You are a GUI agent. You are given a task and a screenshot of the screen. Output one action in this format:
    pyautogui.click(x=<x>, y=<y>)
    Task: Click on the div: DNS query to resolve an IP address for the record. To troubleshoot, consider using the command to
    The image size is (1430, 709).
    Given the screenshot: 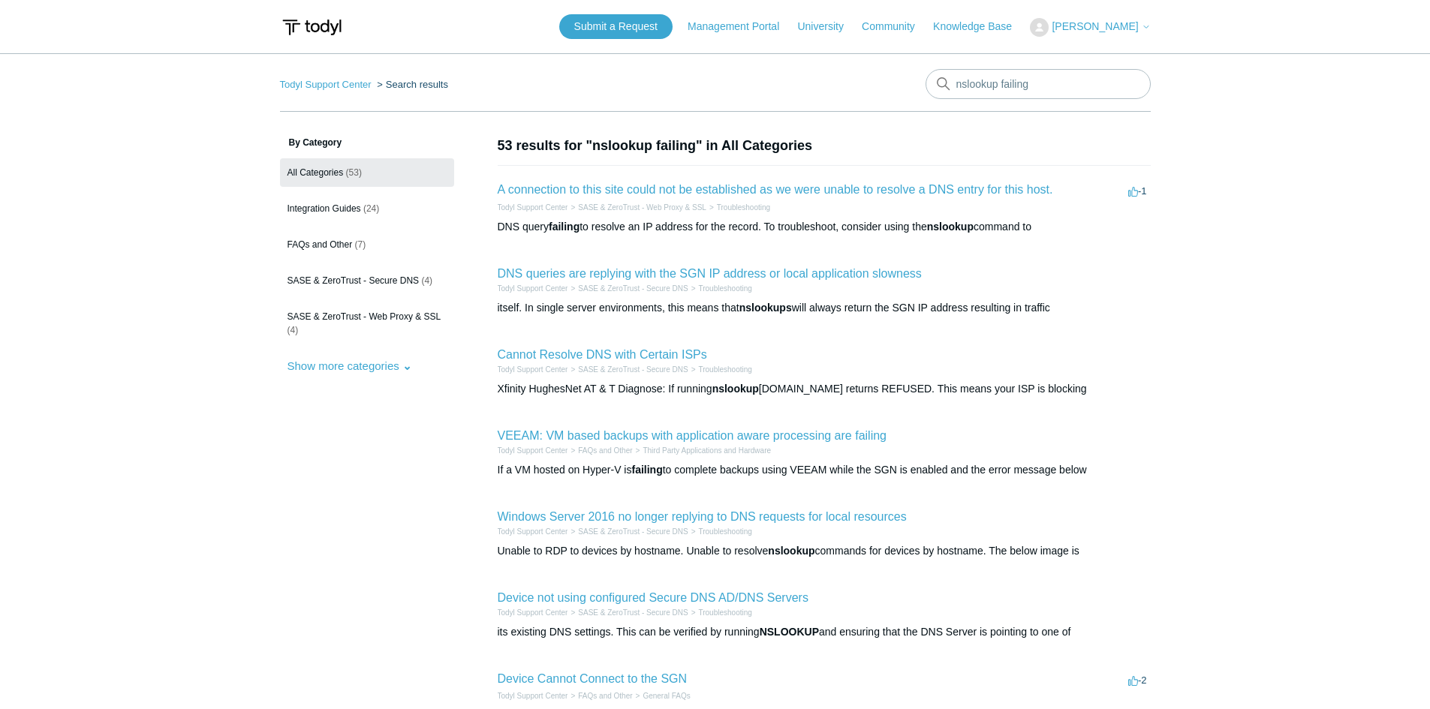 What is the action you would take?
    pyautogui.click(x=824, y=227)
    